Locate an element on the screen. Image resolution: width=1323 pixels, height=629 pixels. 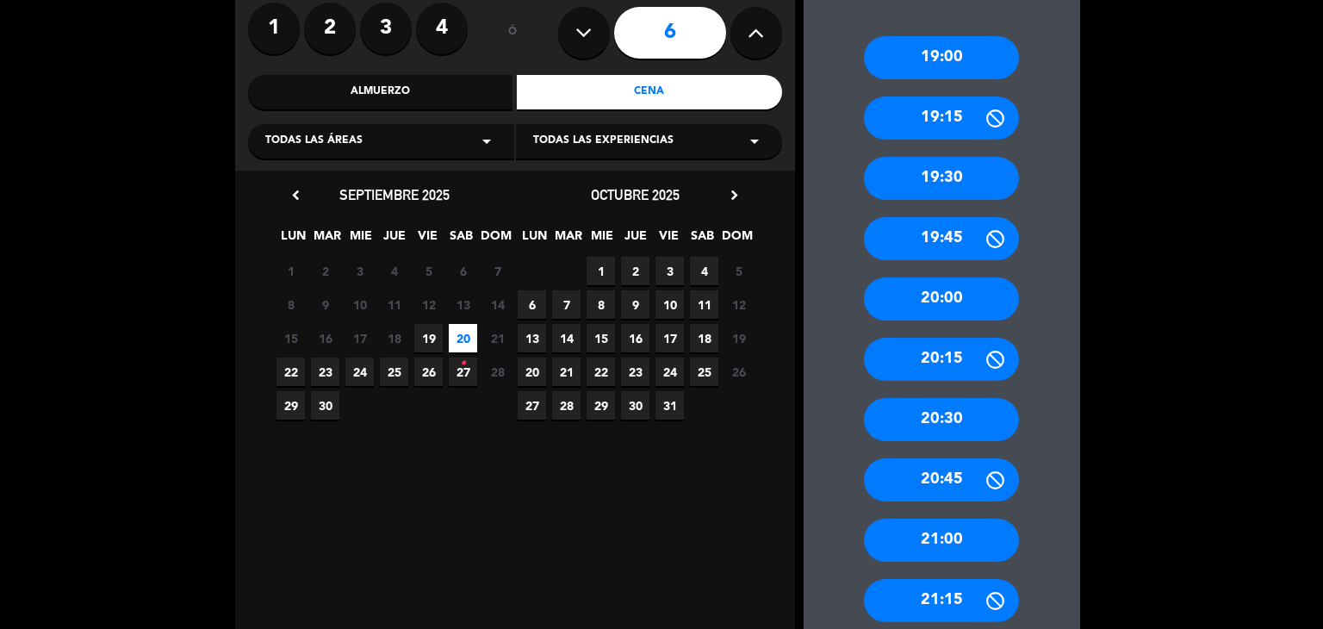
div: 20:15 is located at coordinates (941, 359).